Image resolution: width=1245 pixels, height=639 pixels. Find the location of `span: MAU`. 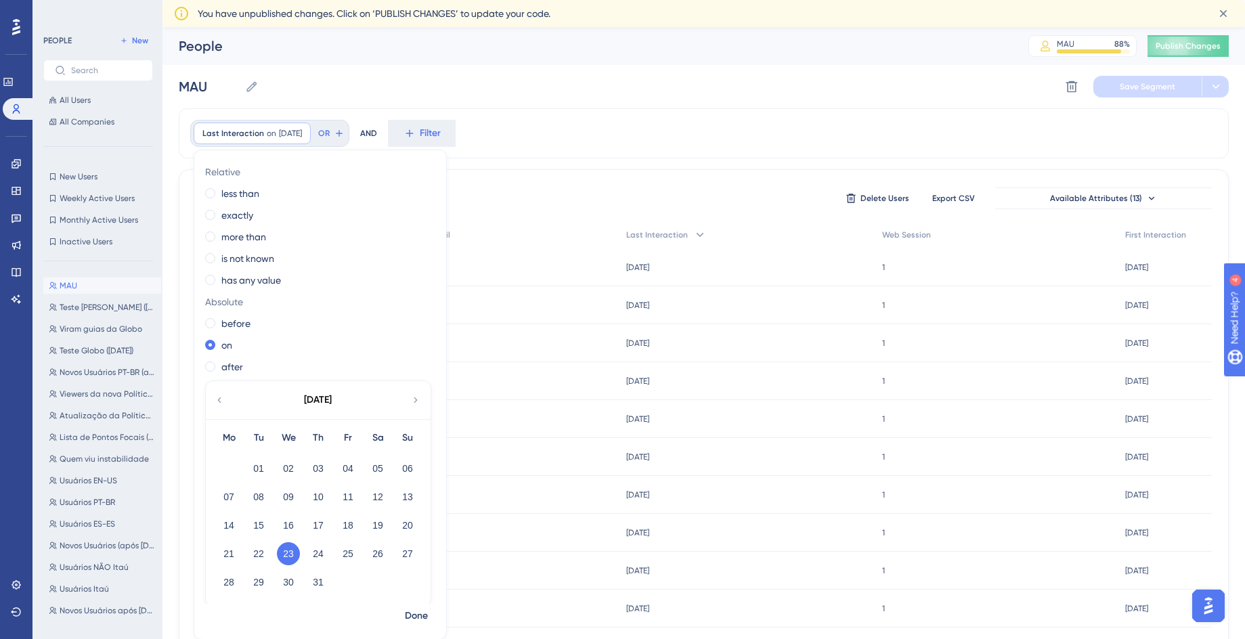

span: MAU is located at coordinates (68, 286).